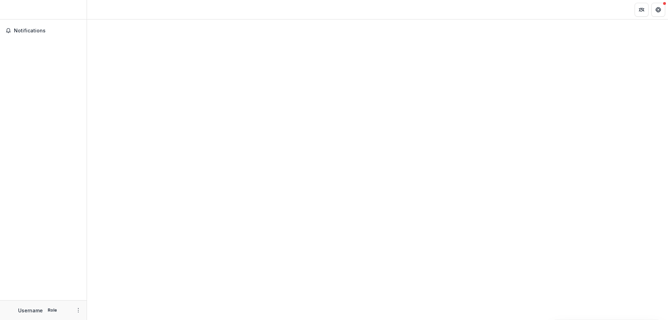 This screenshot has width=668, height=320. Describe the element at coordinates (43, 31) in the screenshot. I see `button: Notifications` at that location.